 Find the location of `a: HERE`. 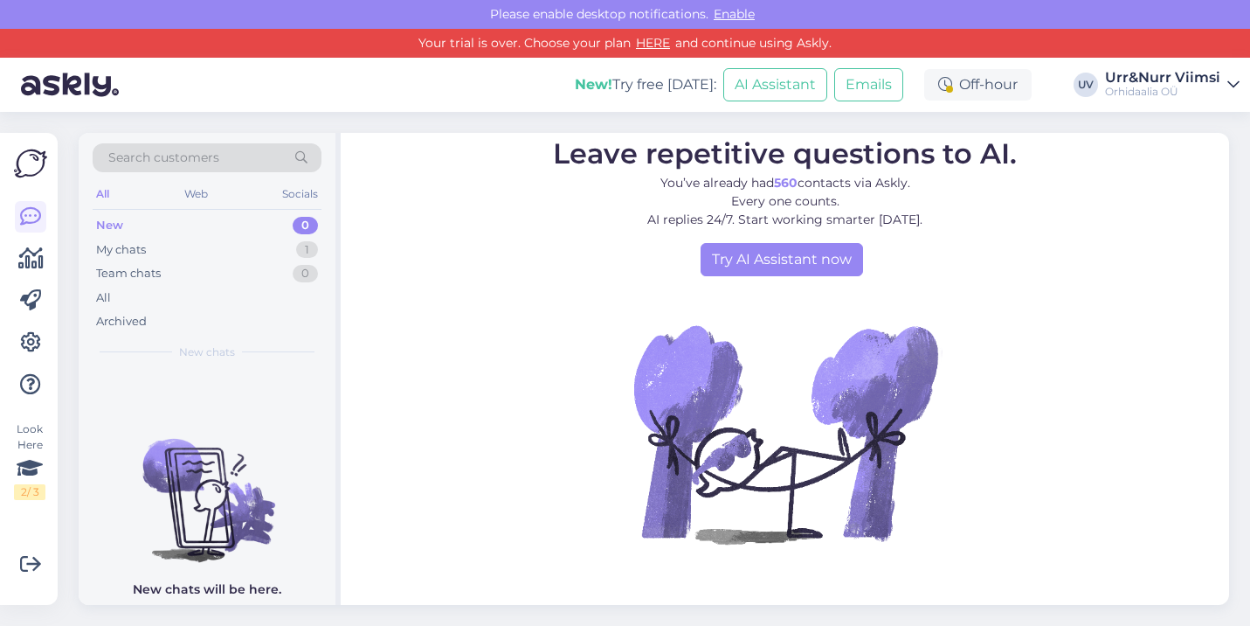

a: HERE is located at coordinates (653, 43).